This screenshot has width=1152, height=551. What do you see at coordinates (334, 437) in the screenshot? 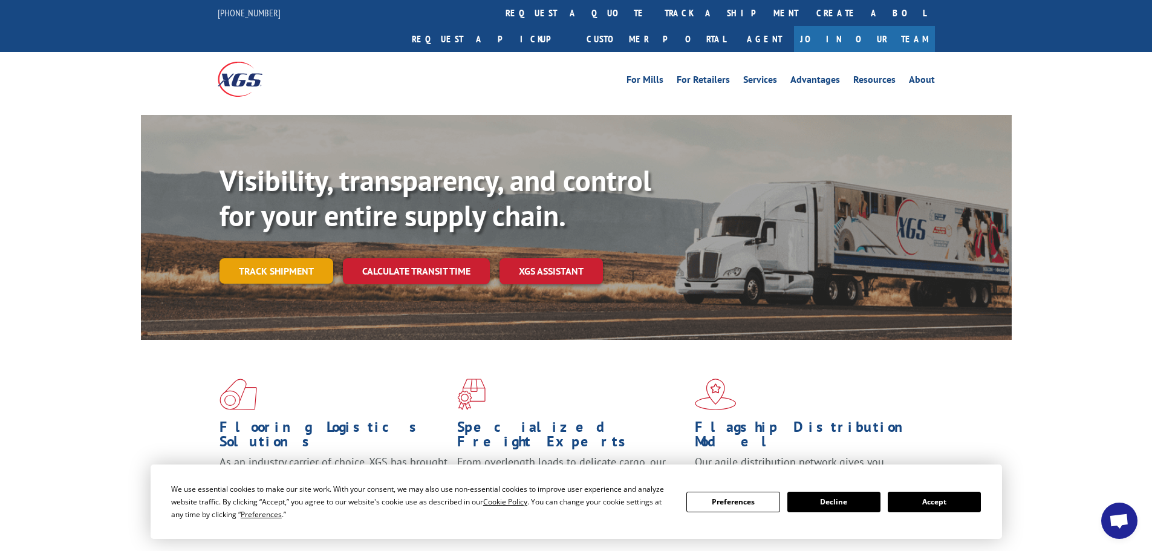
I see `h1: Flooring Logistics Solutions` at bounding box center [334, 437].